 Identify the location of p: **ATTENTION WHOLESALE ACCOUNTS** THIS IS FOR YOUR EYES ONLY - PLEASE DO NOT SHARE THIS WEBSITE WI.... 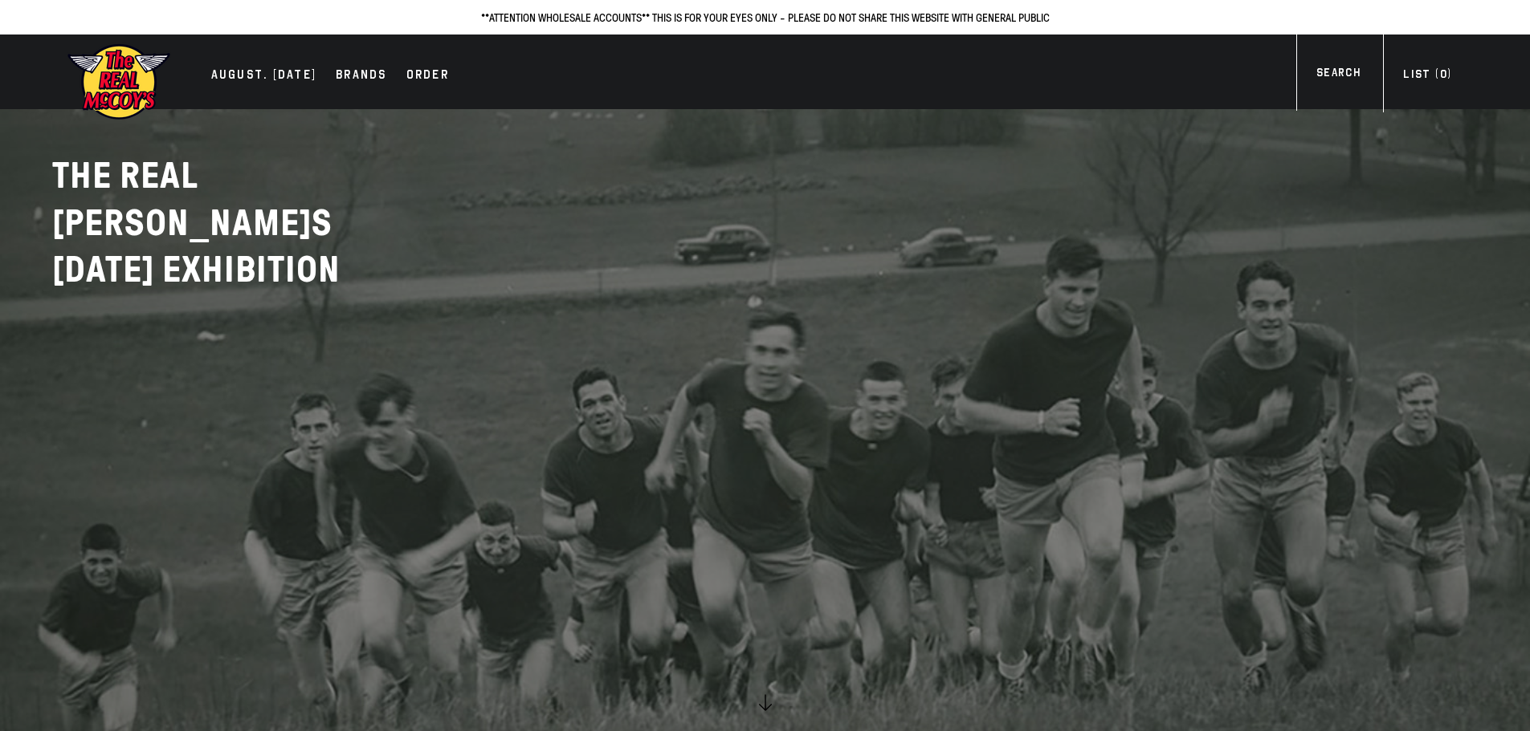
(764, 17).